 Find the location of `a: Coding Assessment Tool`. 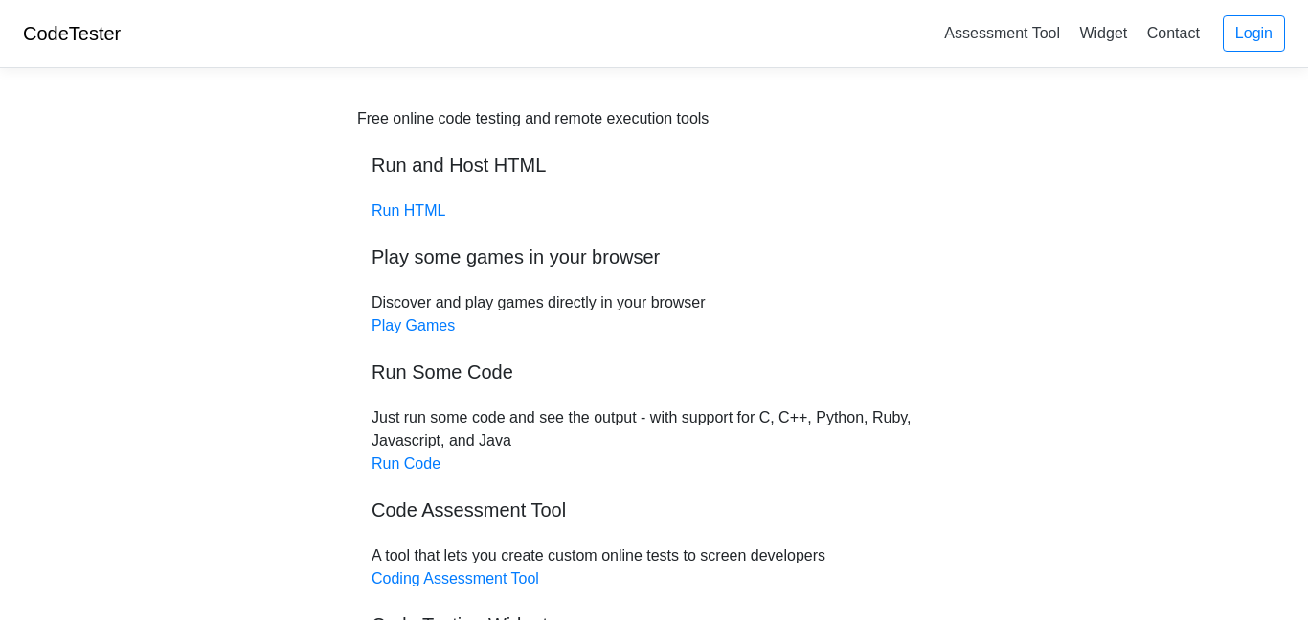

a: Coding Assessment Tool is located at coordinates (455, 577).